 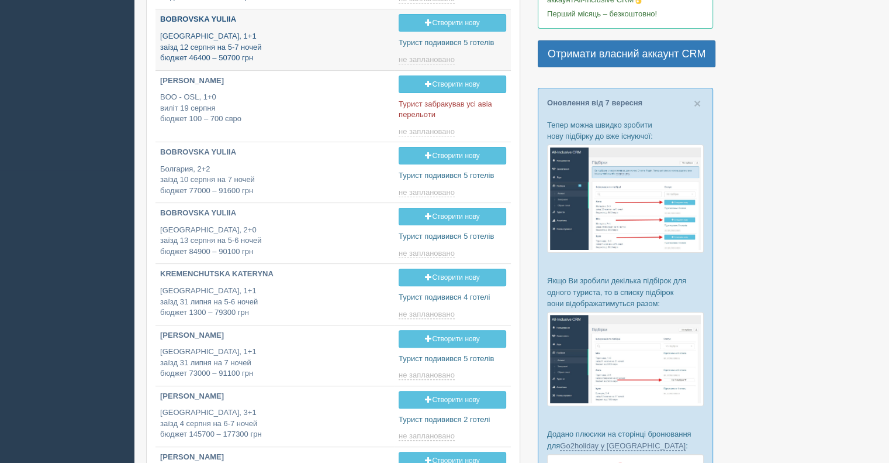 I want to click on p: KREMENCHUTSKA KATERYNA, so click(x=275, y=274).